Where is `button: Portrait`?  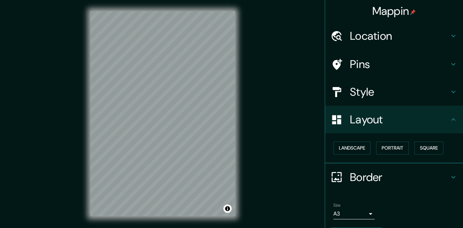 button: Portrait is located at coordinates (393, 148).